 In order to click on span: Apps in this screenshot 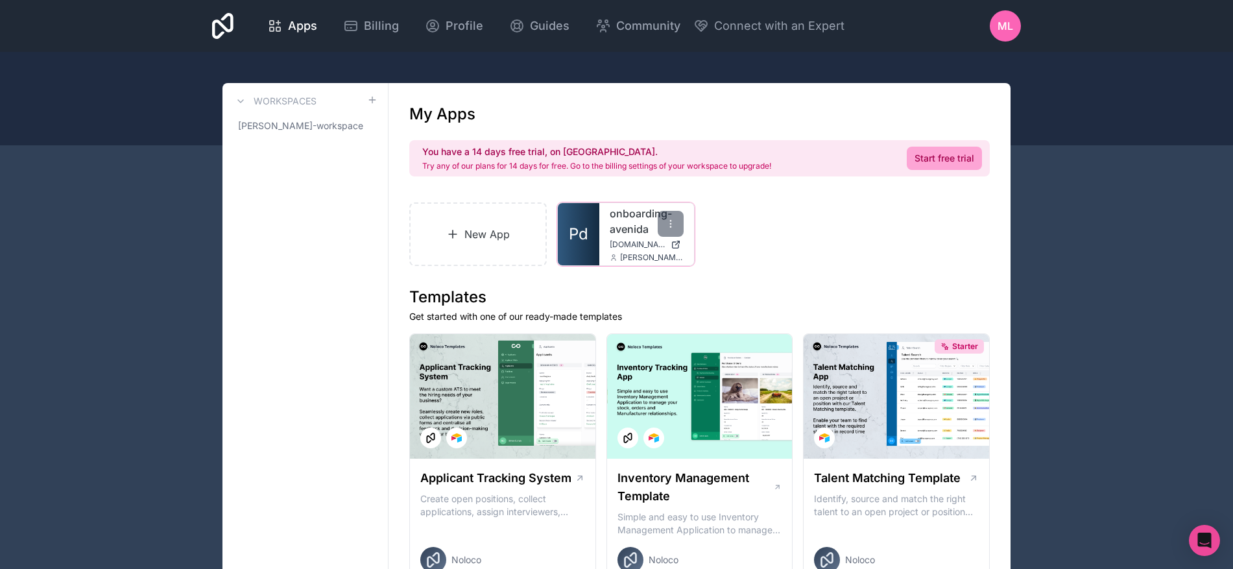, I will do `click(302, 26)`.